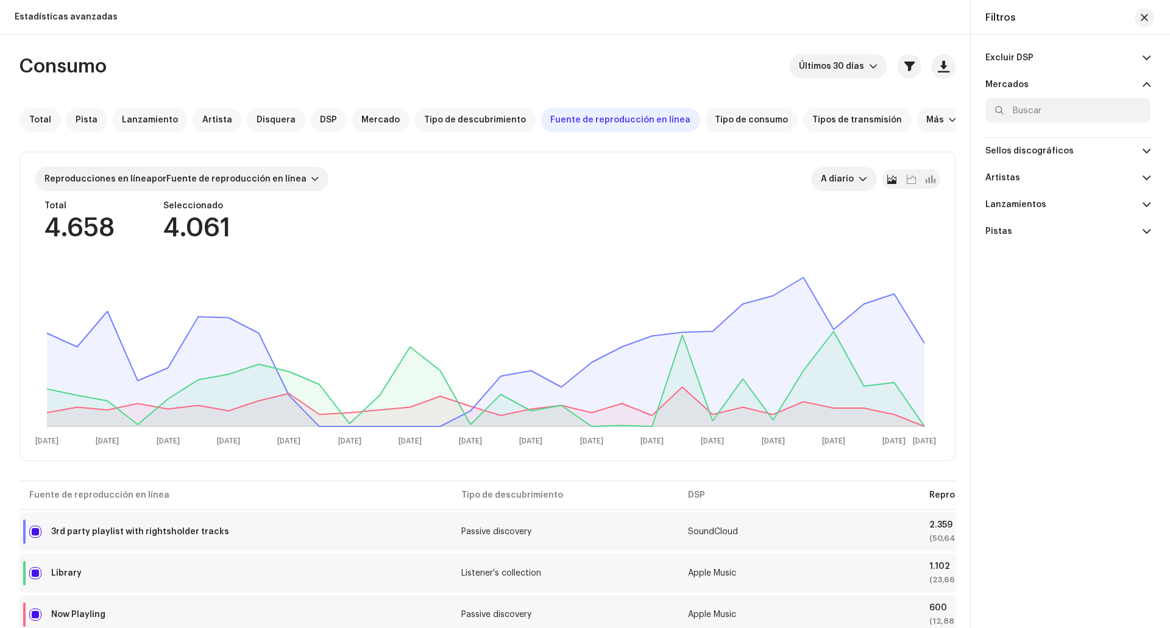 This screenshot has width=1170, height=628. Describe the element at coordinates (380, 120) in the screenshot. I see `span: Mercado` at that location.